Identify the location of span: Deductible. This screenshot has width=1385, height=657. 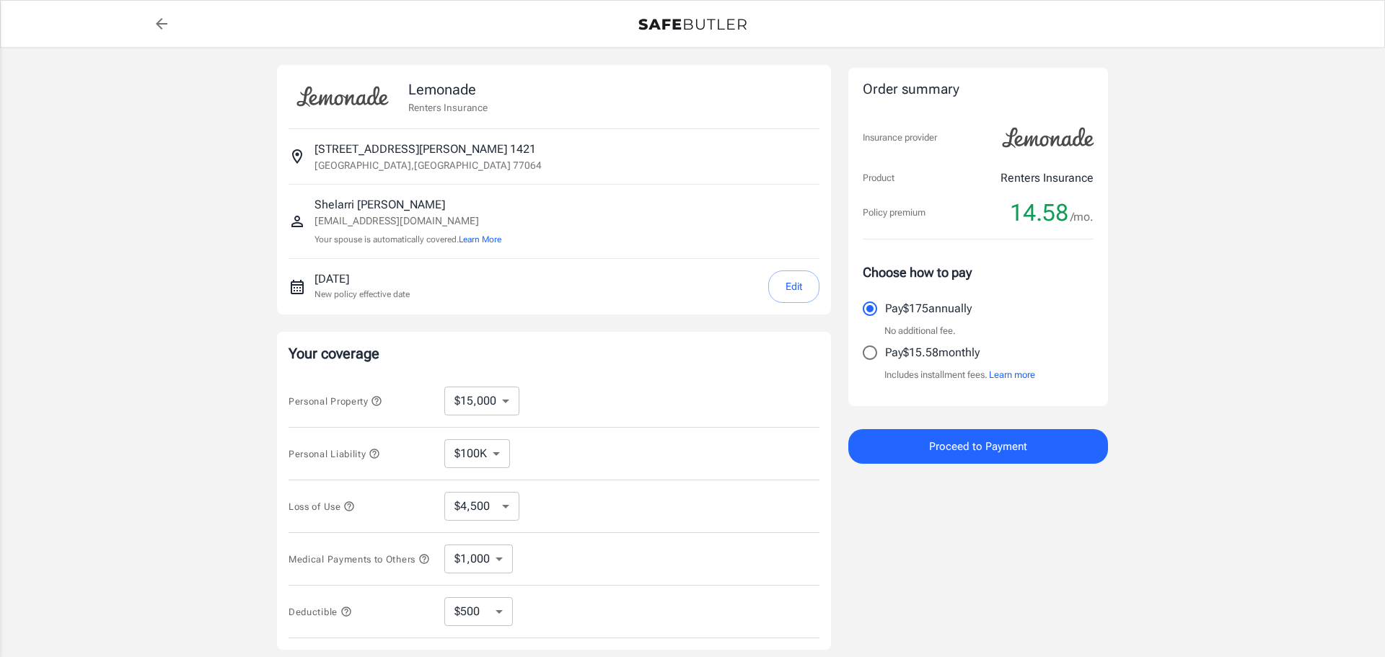
(320, 611).